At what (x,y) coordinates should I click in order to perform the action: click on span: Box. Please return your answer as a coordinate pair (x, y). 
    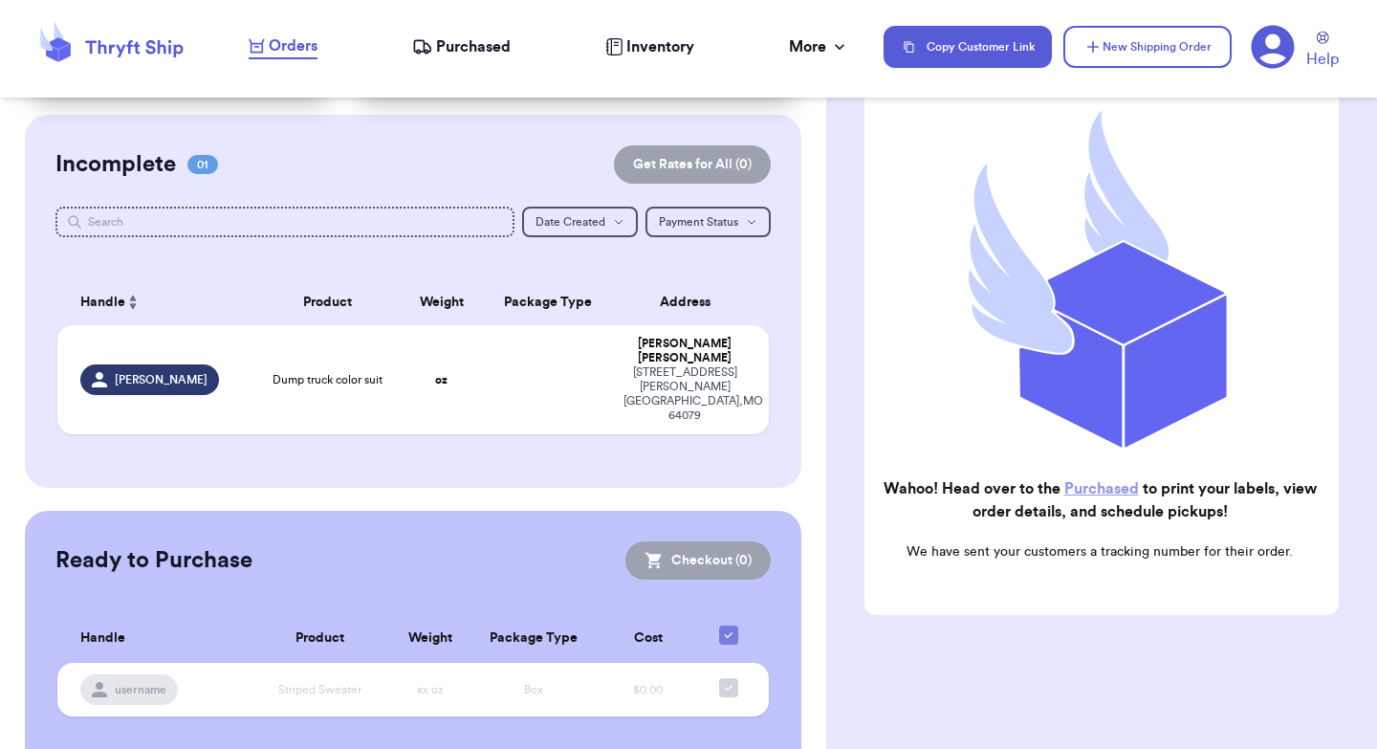
    Looking at the image, I should click on (534, 689).